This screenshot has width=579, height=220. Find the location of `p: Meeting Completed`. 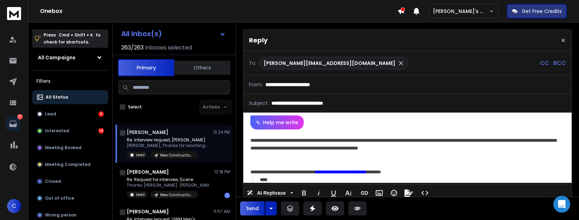

p: Meeting Completed is located at coordinates (68, 165).